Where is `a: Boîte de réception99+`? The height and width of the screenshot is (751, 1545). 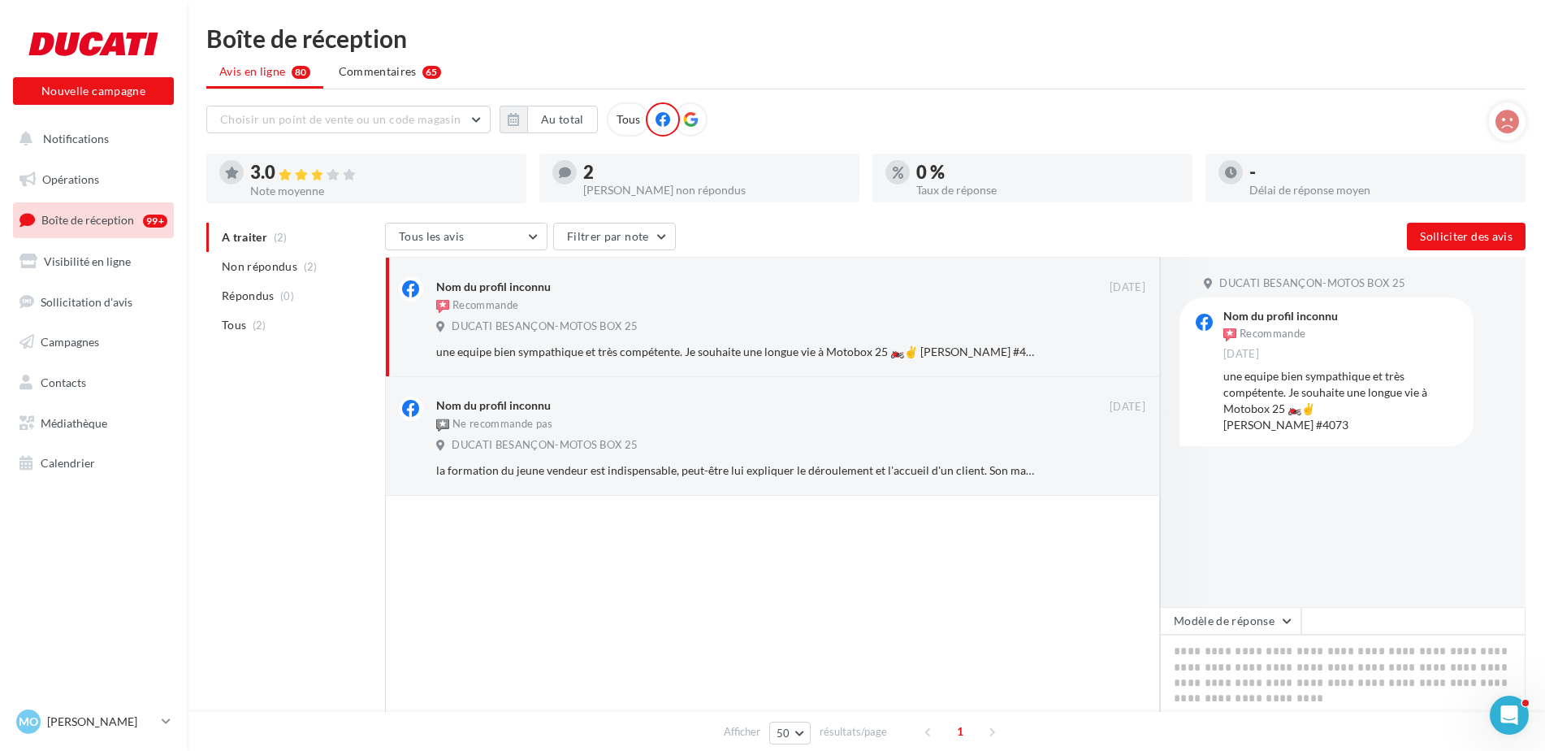 a: Boîte de réception99+ is located at coordinates (93, 219).